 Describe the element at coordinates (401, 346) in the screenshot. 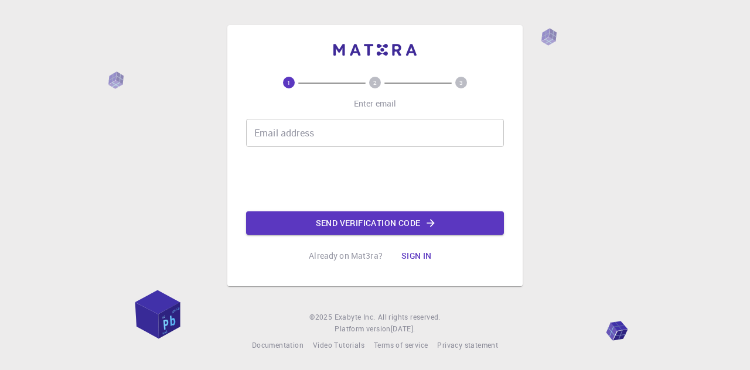

I see `a: Terms of service` at that location.